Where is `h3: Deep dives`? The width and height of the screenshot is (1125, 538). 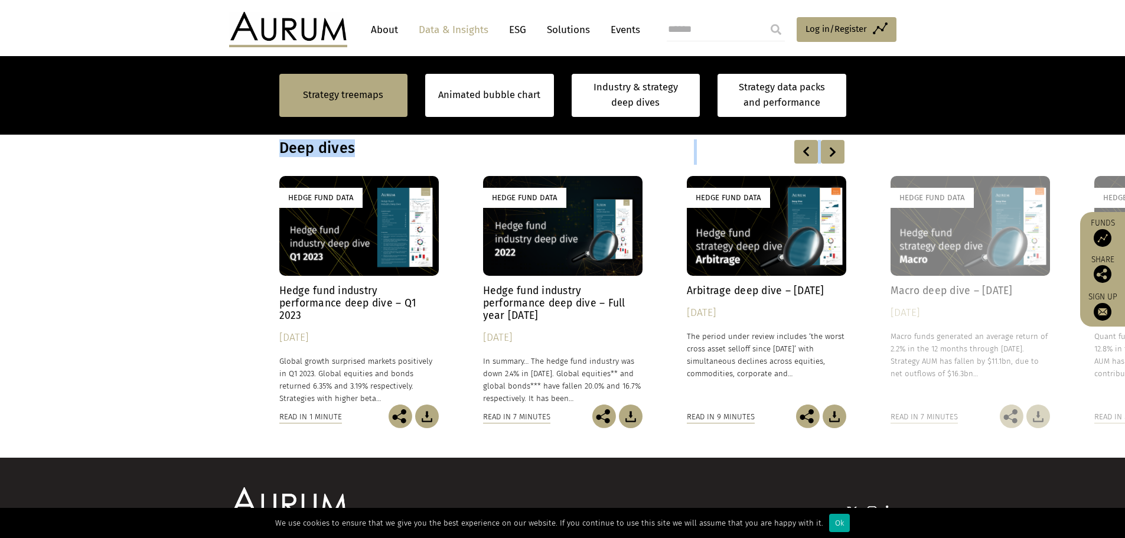 h3: Deep dives is located at coordinates (487, 148).